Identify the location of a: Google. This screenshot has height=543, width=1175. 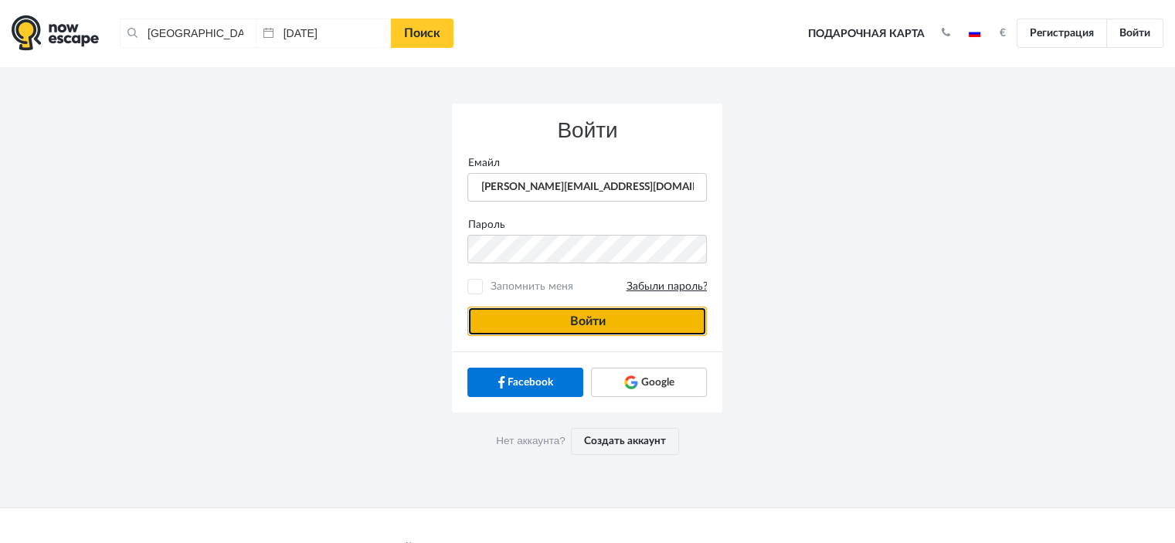
(649, 382).